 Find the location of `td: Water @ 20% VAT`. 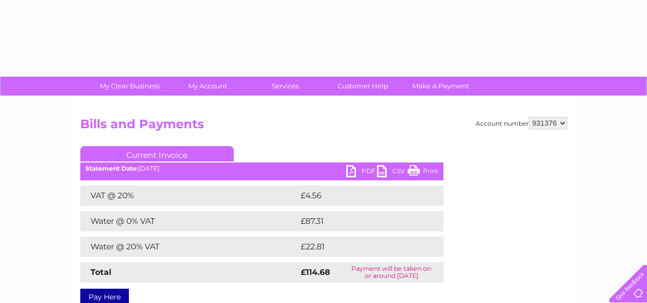

td: Water @ 20% VAT is located at coordinates (189, 247).